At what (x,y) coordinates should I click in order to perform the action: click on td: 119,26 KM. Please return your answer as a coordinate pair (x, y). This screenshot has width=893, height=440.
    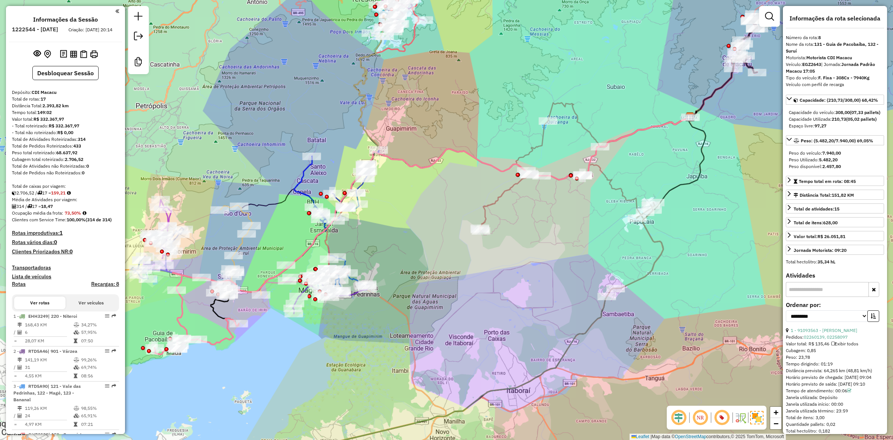
    Looking at the image, I should click on (49, 408).